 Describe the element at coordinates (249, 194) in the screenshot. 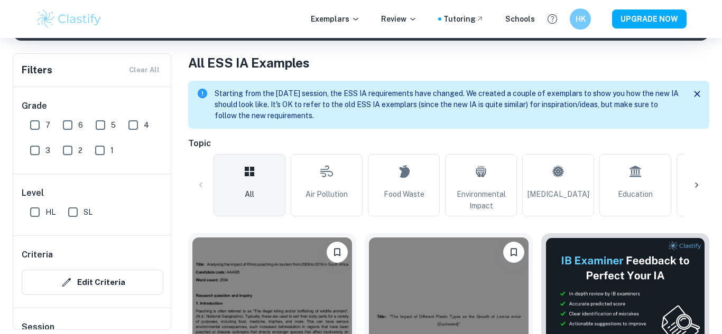

I see `span: All` at that location.